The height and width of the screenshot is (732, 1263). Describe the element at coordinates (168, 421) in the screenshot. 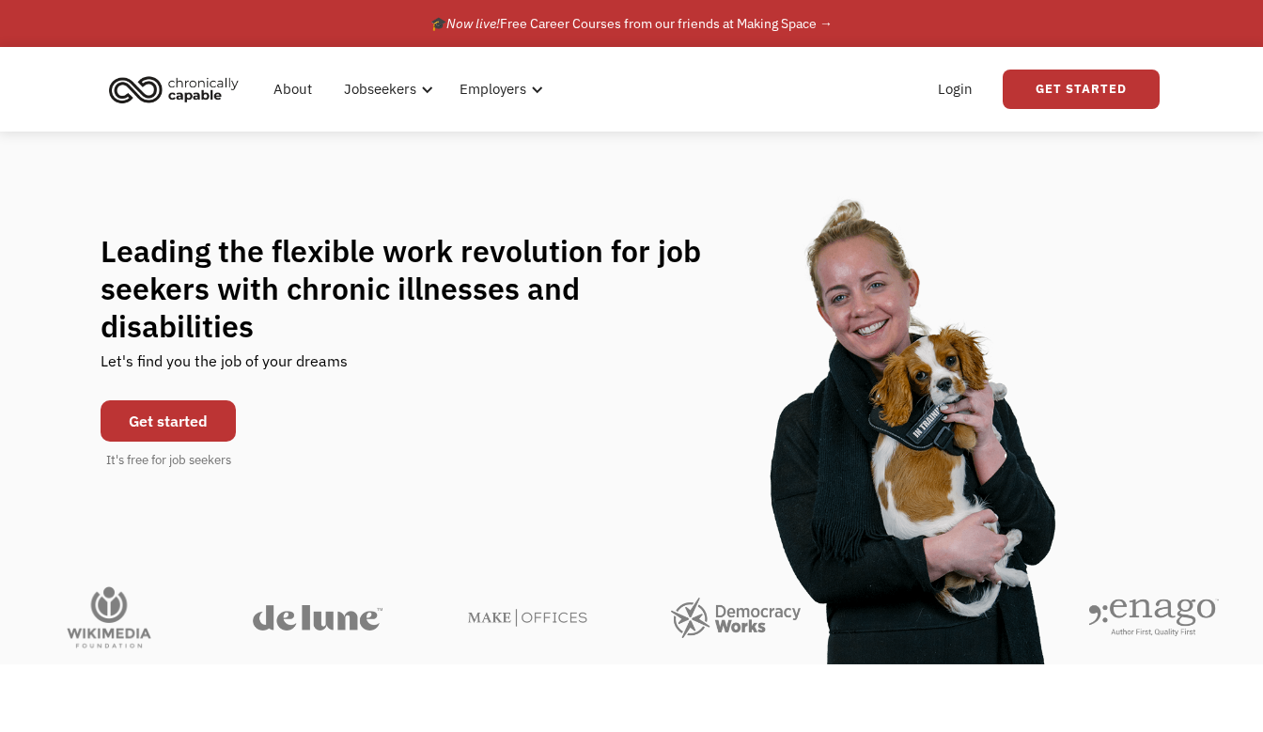

I see `a: Get started` at that location.